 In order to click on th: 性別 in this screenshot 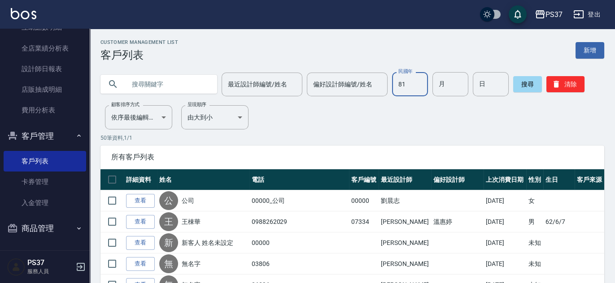, I will do `click(534, 180)`.